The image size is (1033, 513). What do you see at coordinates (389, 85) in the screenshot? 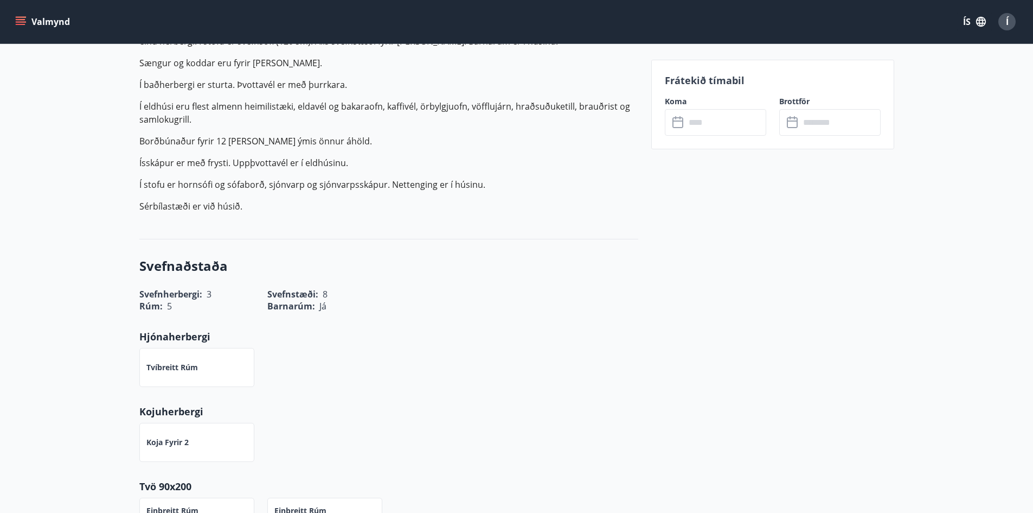
I see `p: Í baðherbergi er sturta. Þvottavél er með þurrkara.` at bounding box center [389, 85].